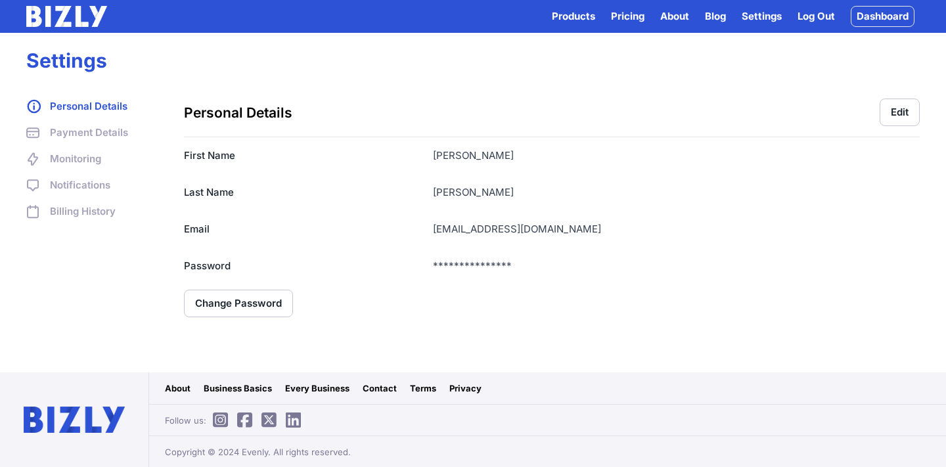 The image size is (946, 467). I want to click on a: Pricing, so click(627, 16).